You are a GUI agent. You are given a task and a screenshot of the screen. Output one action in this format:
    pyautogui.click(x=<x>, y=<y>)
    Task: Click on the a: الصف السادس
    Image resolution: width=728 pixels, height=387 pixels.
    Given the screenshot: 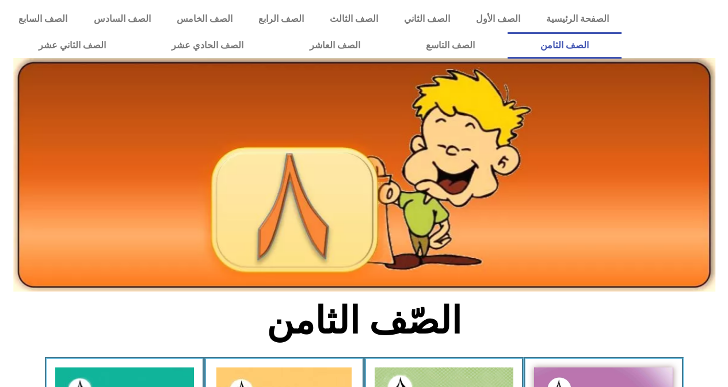 What is the action you would take?
    pyautogui.click(x=122, y=19)
    